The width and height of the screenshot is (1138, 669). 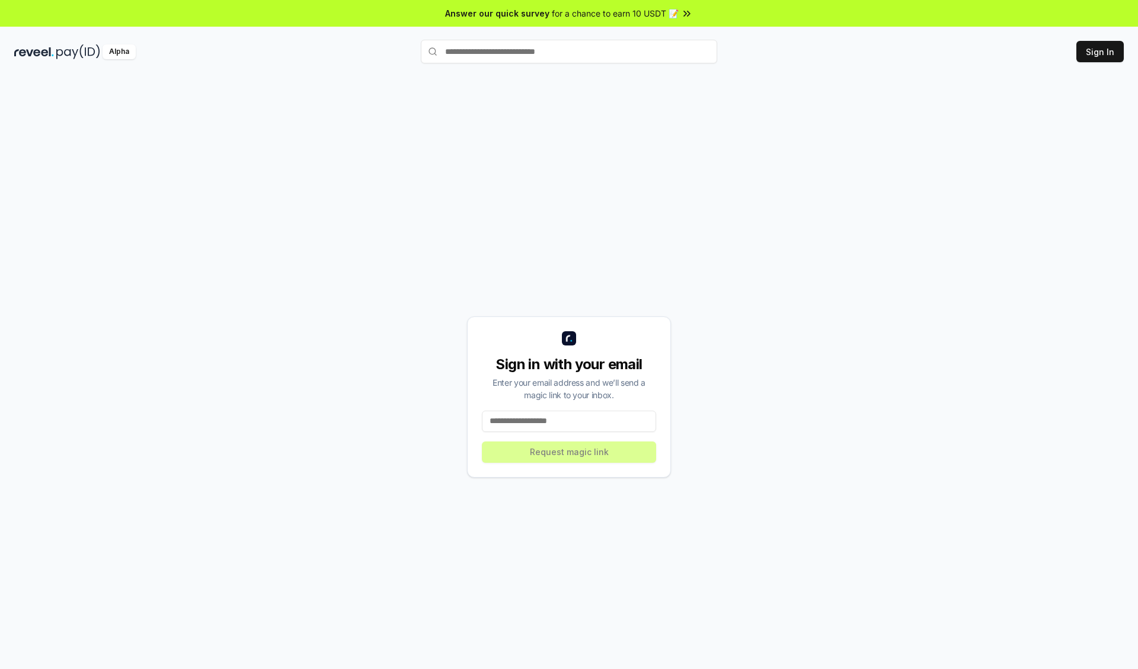 I want to click on button: Sign In, so click(x=1100, y=52).